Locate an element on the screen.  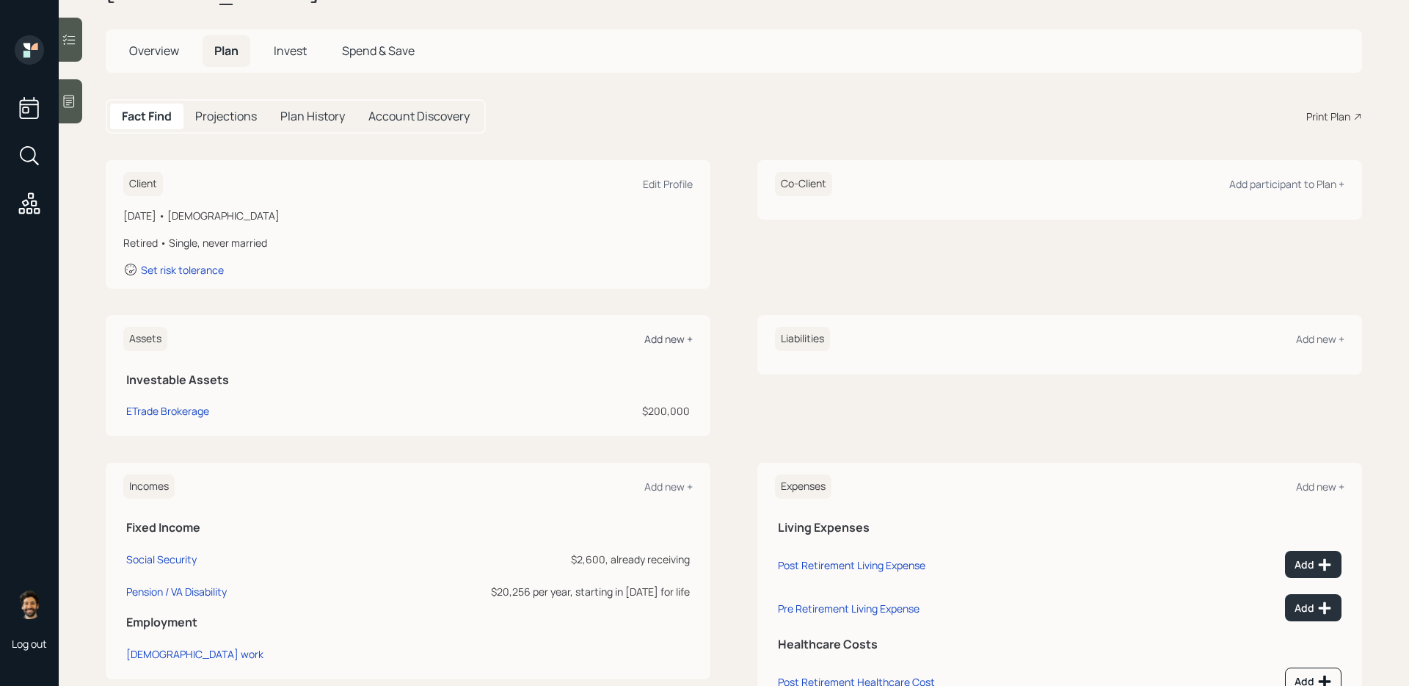
h5: Fixed Income is located at coordinates (408, 527).